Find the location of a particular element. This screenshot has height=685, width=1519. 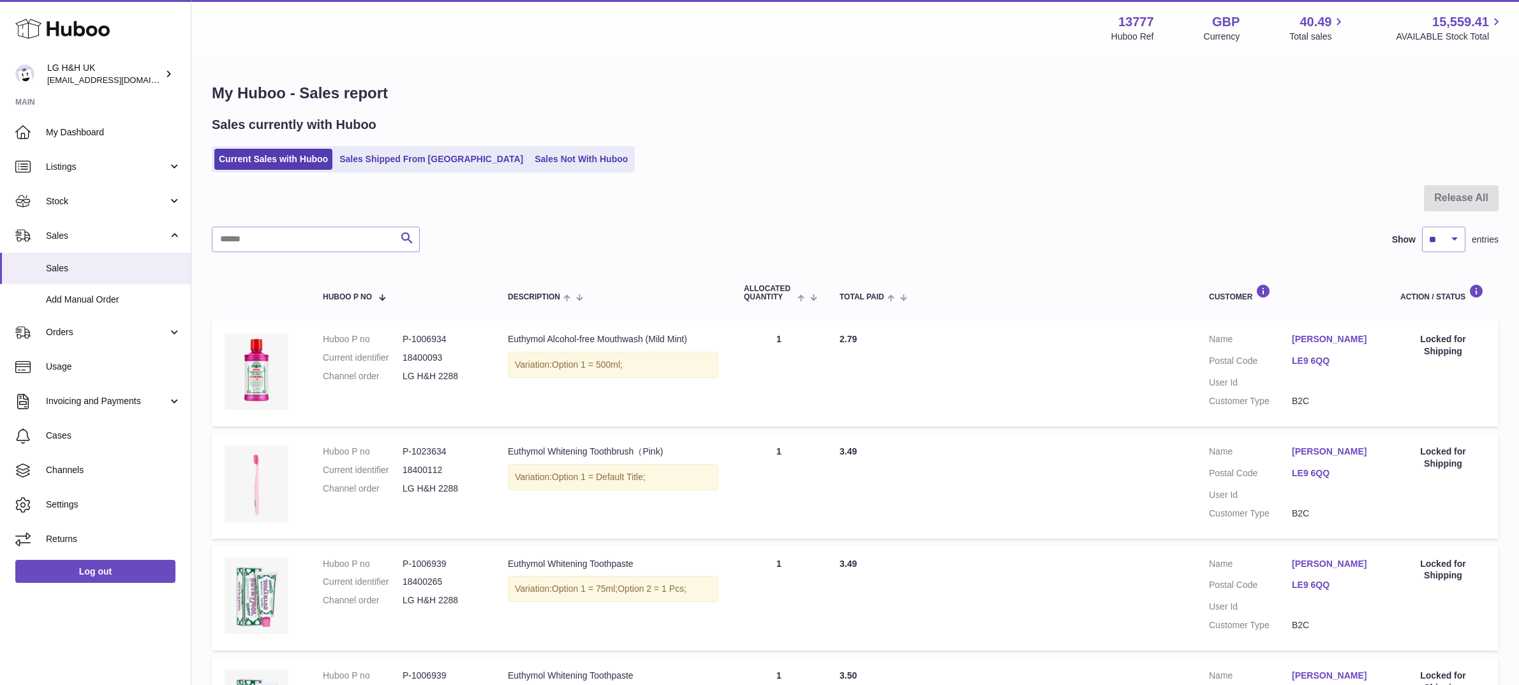

span: Total sales is located at coordinates (1318, 36).